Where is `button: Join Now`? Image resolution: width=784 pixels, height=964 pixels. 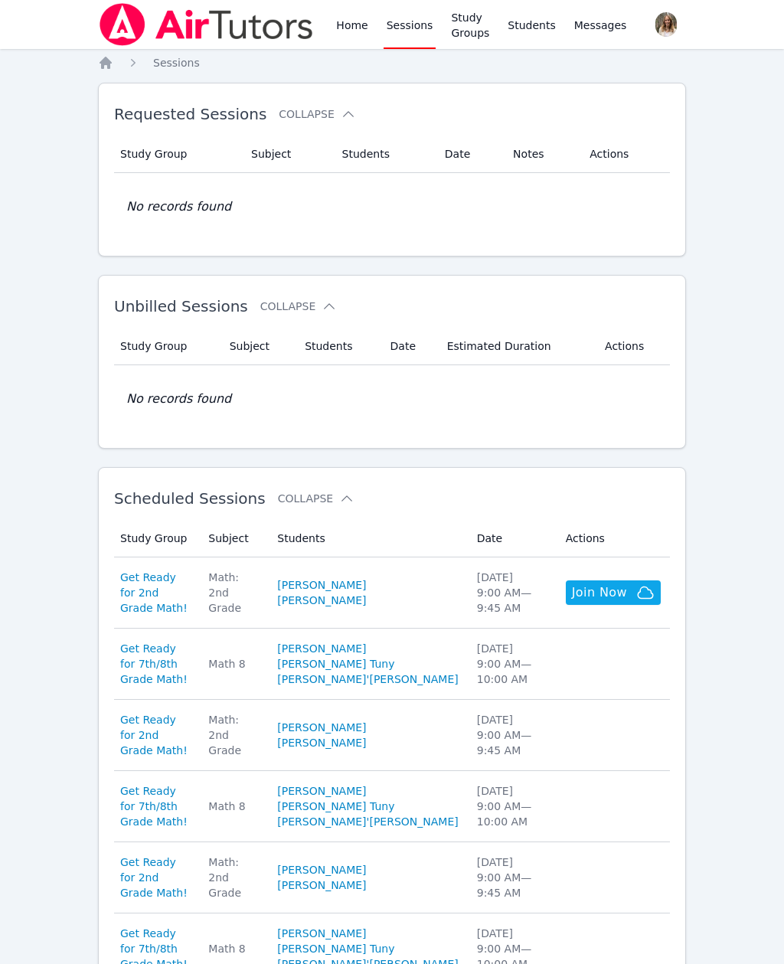
button: Join Now is located at coordinates (613, 593).